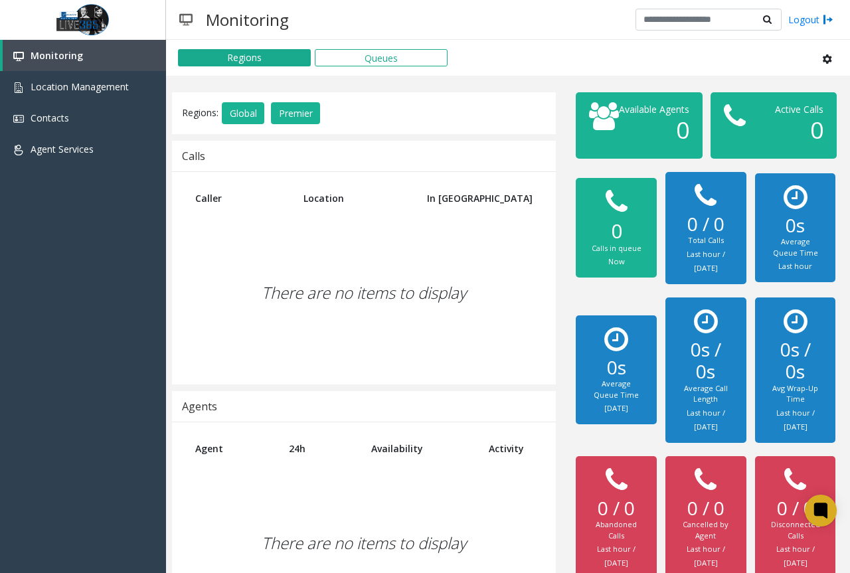  Describe the element at coordinates (56, 55) in the screenshot. I see `span: Monitoring` at that location.